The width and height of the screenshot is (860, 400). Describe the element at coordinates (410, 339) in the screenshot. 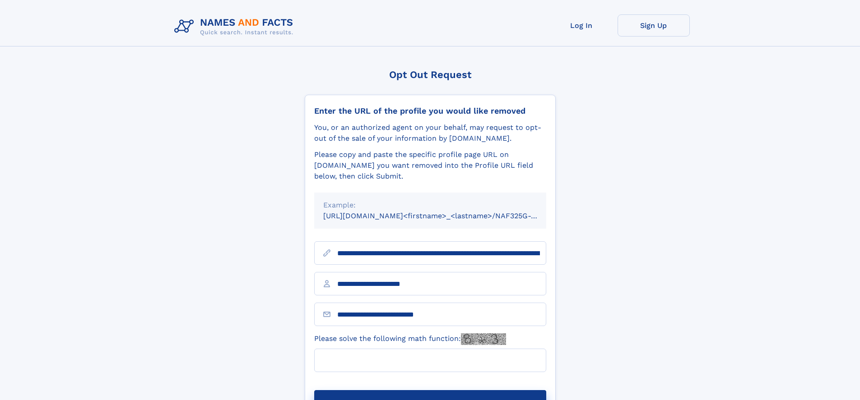

I see `label: Please solve the following math function:` at that location.